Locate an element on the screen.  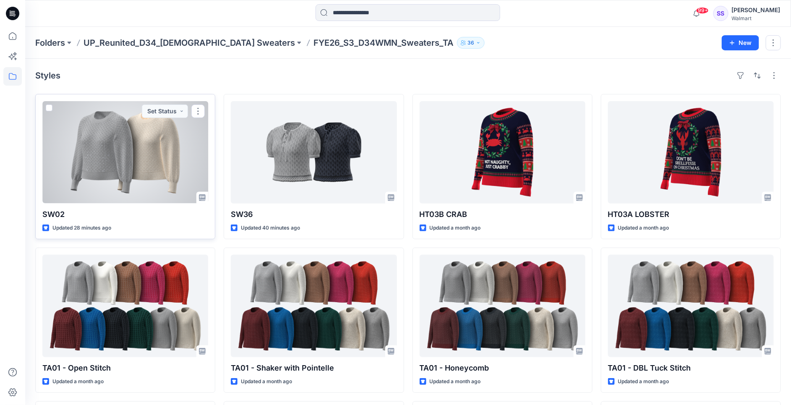
p: HT03B CRAB is located at coordinates (503, 215).